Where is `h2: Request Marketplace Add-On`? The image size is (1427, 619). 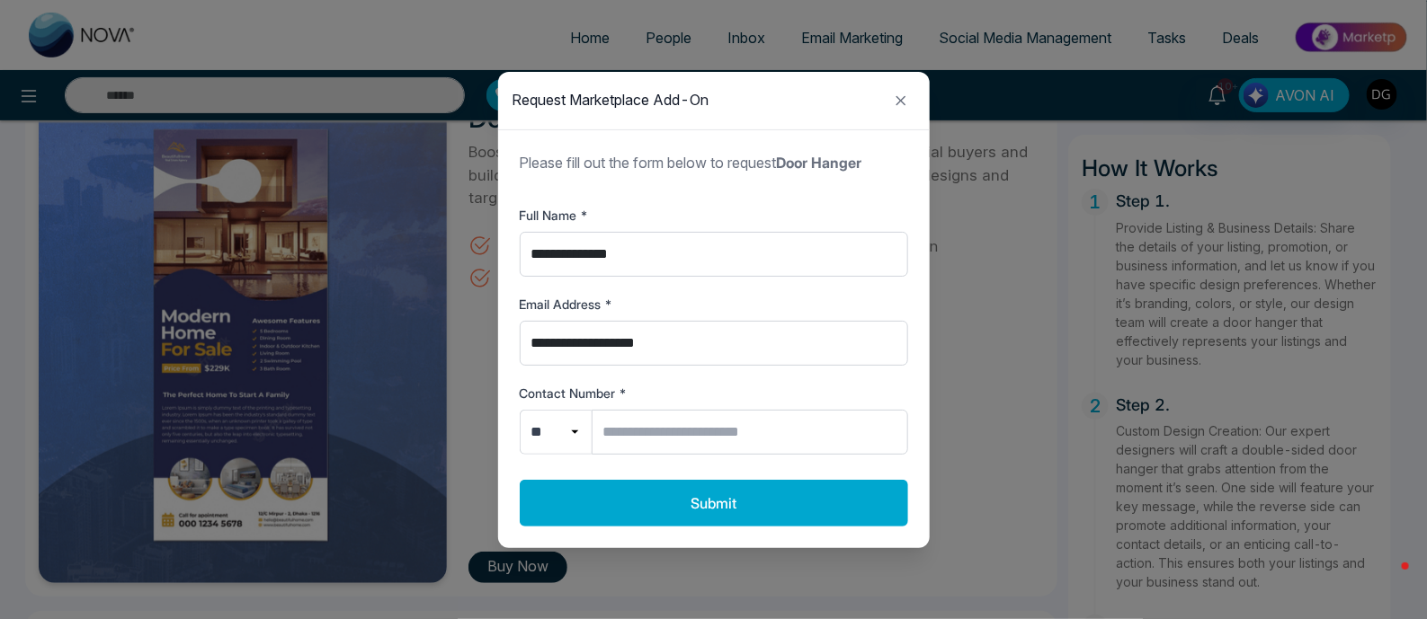
h2: Request Marketplace Add-On is located at coordinates (610, 100).